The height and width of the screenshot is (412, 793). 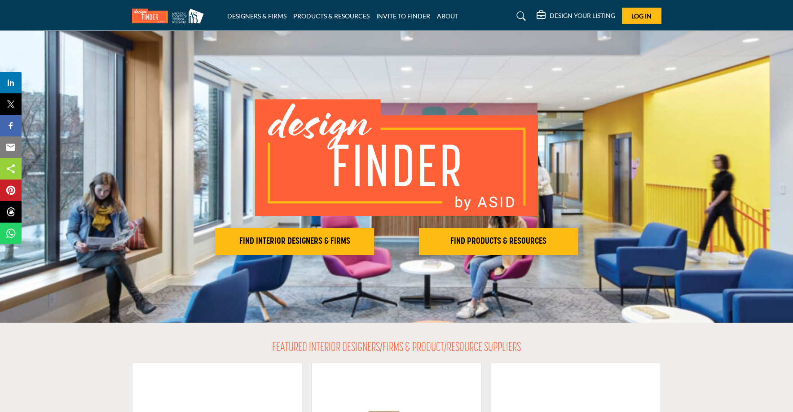 What do you see at coordinates (575, 16) in the screenshot?
I see `div: DESIGN YOUR LISTING` at bounding box center [575, 16].